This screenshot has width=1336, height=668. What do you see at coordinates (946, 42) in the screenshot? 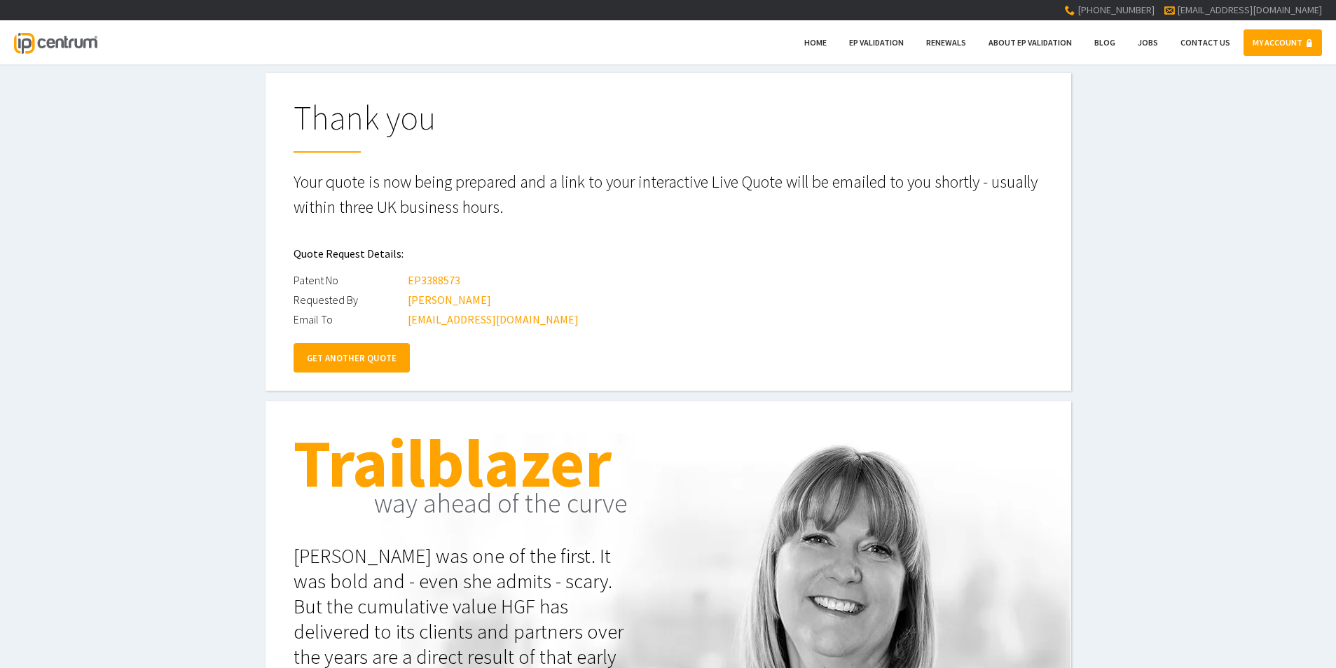
I see `span: Renewals` at bounding box center [946, 42].